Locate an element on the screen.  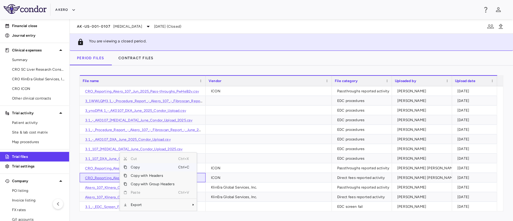
span: Map procedures is located at coordinates (38, 142).